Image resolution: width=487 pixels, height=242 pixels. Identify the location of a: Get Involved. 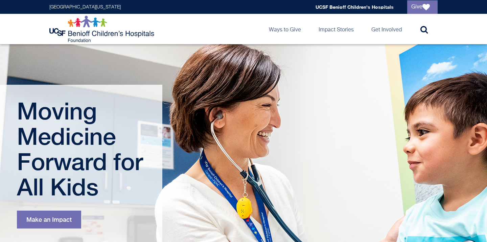
(386, 29).